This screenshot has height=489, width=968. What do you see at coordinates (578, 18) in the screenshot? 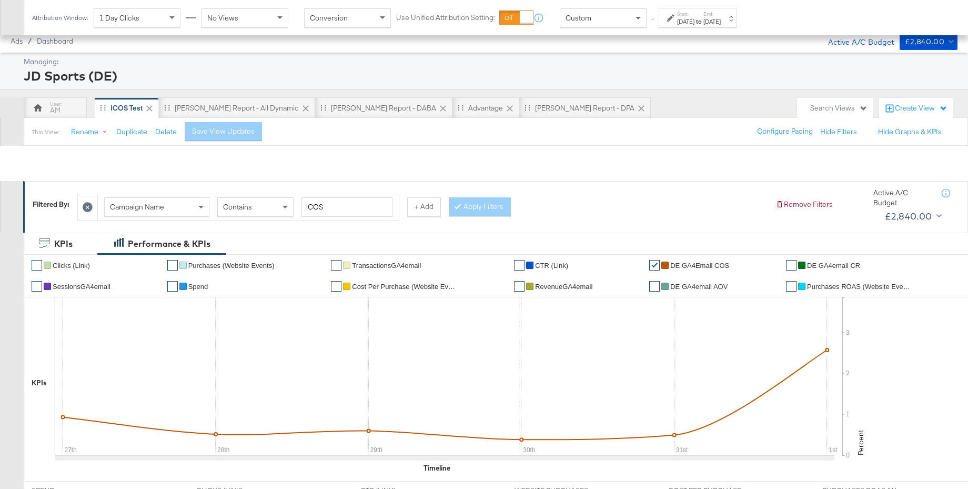
I see `span: Custom` at bounding box center [578, 18].